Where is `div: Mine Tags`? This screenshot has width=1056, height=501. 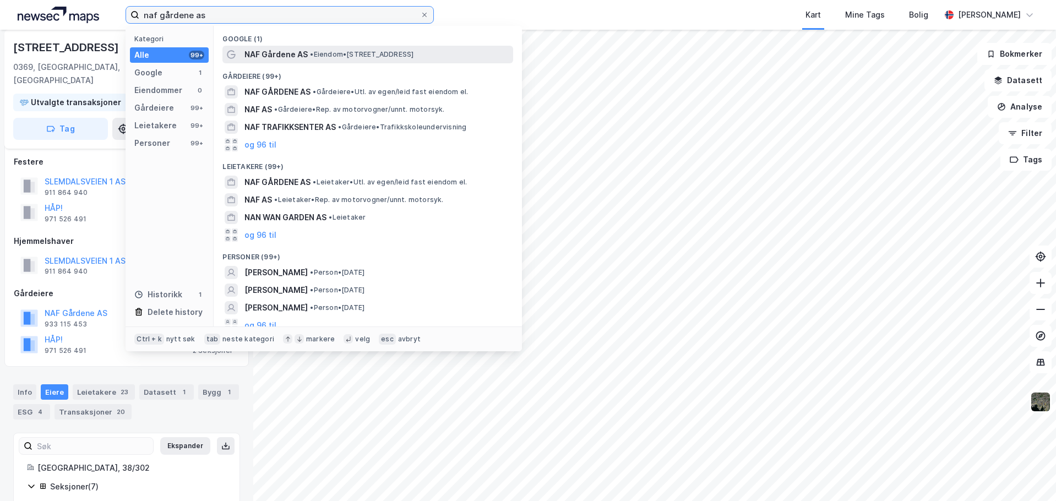 div: Mine Tags is located at coordinates (865, 15).